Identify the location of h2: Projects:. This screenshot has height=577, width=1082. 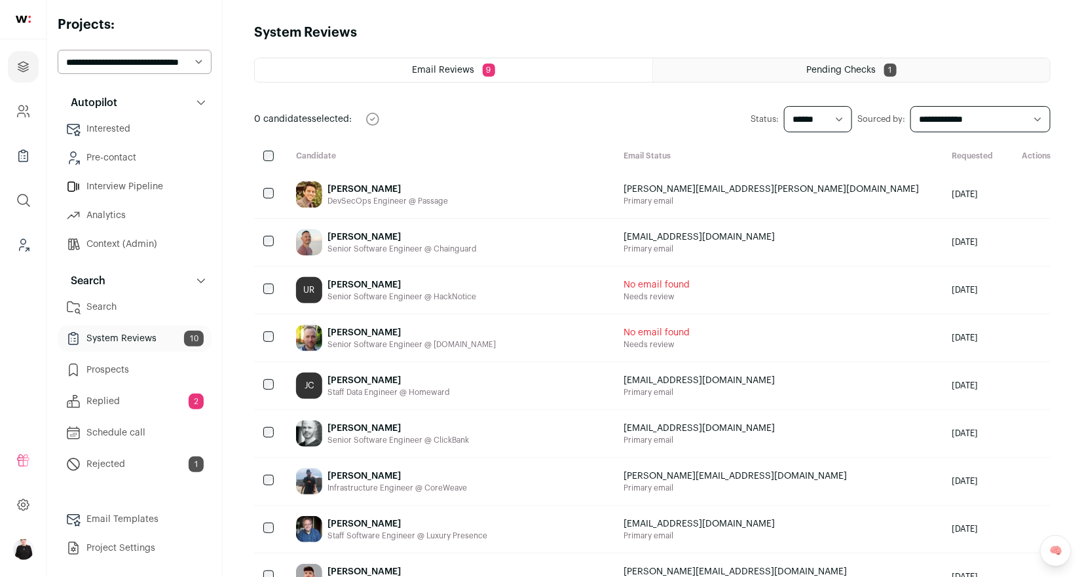
(134, 25).